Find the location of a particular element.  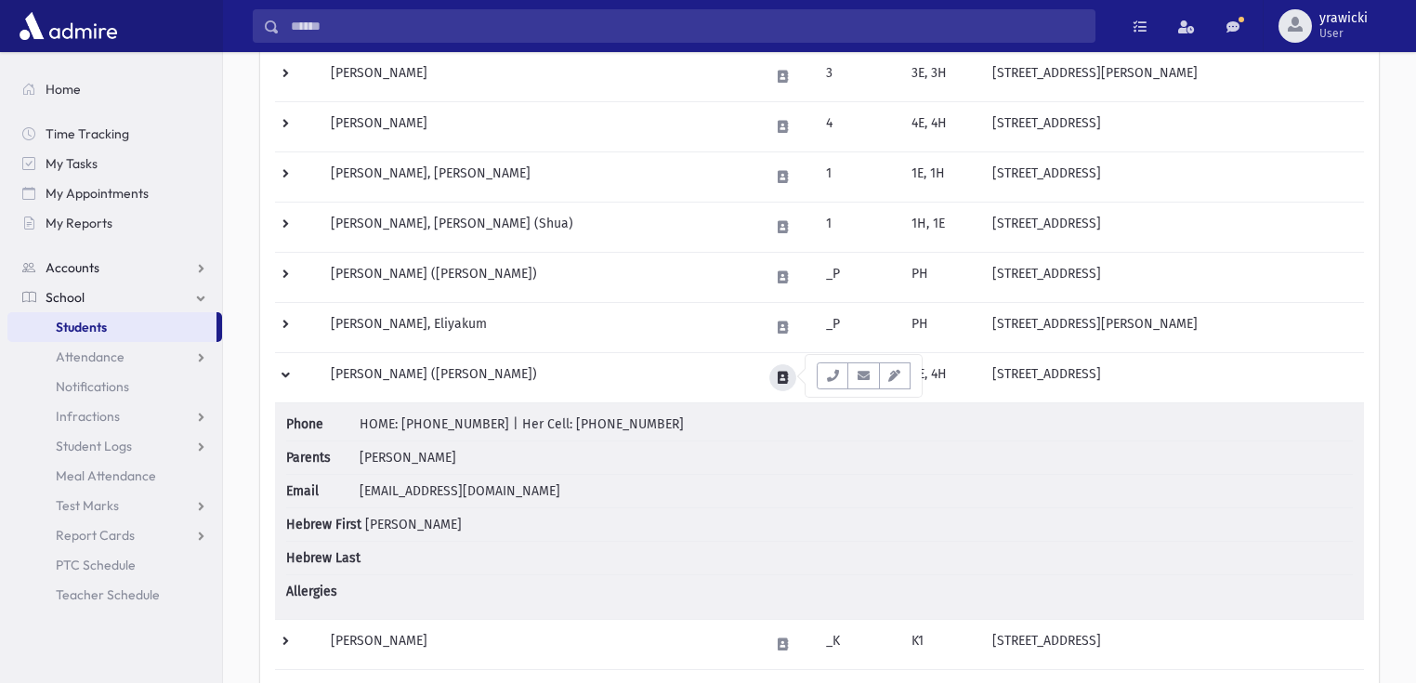

span: PTC Schedule is located at coordinates (96, 565).